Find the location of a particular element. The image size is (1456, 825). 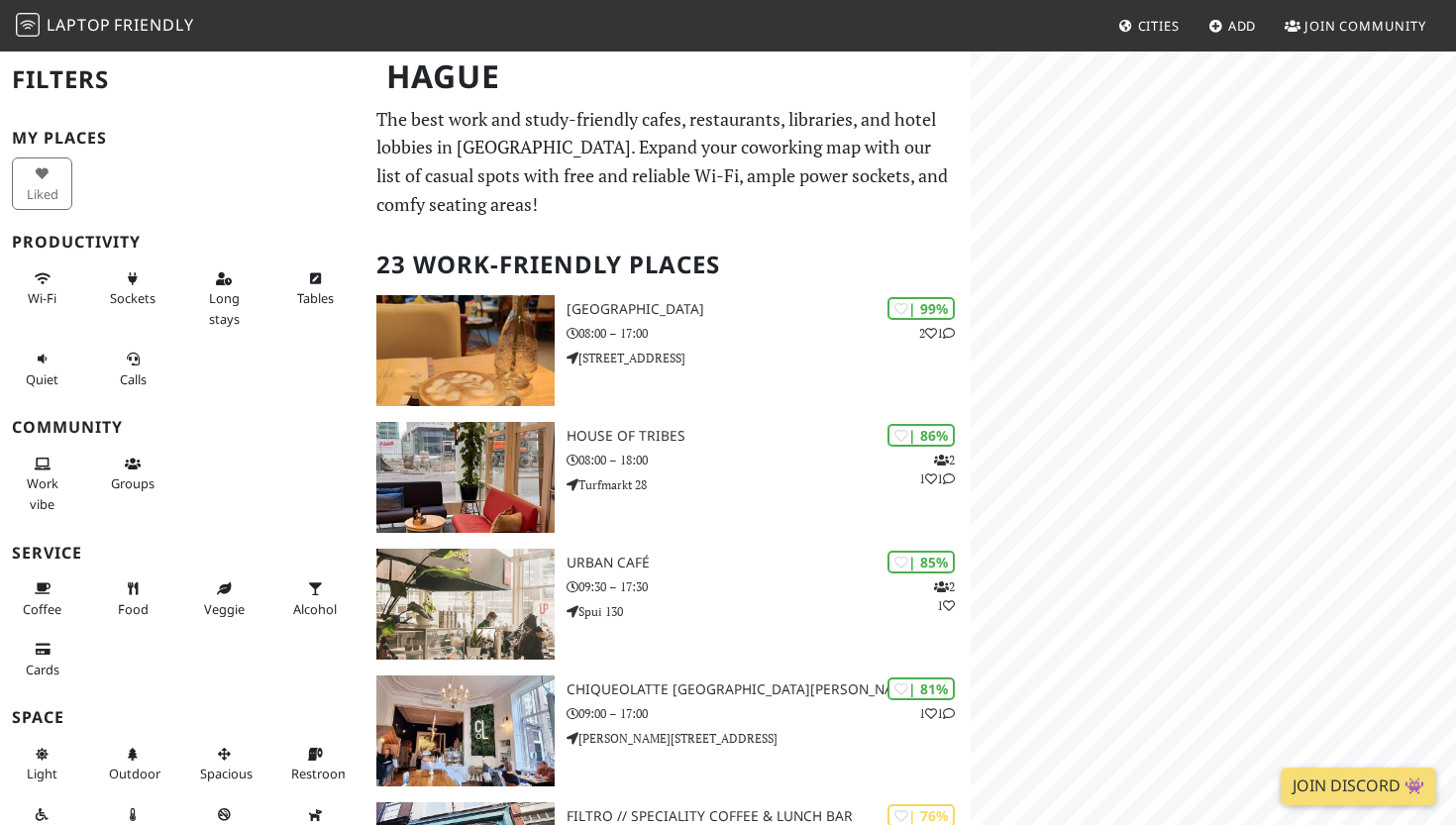

div: | 99% is located at coordinates (921, 308).